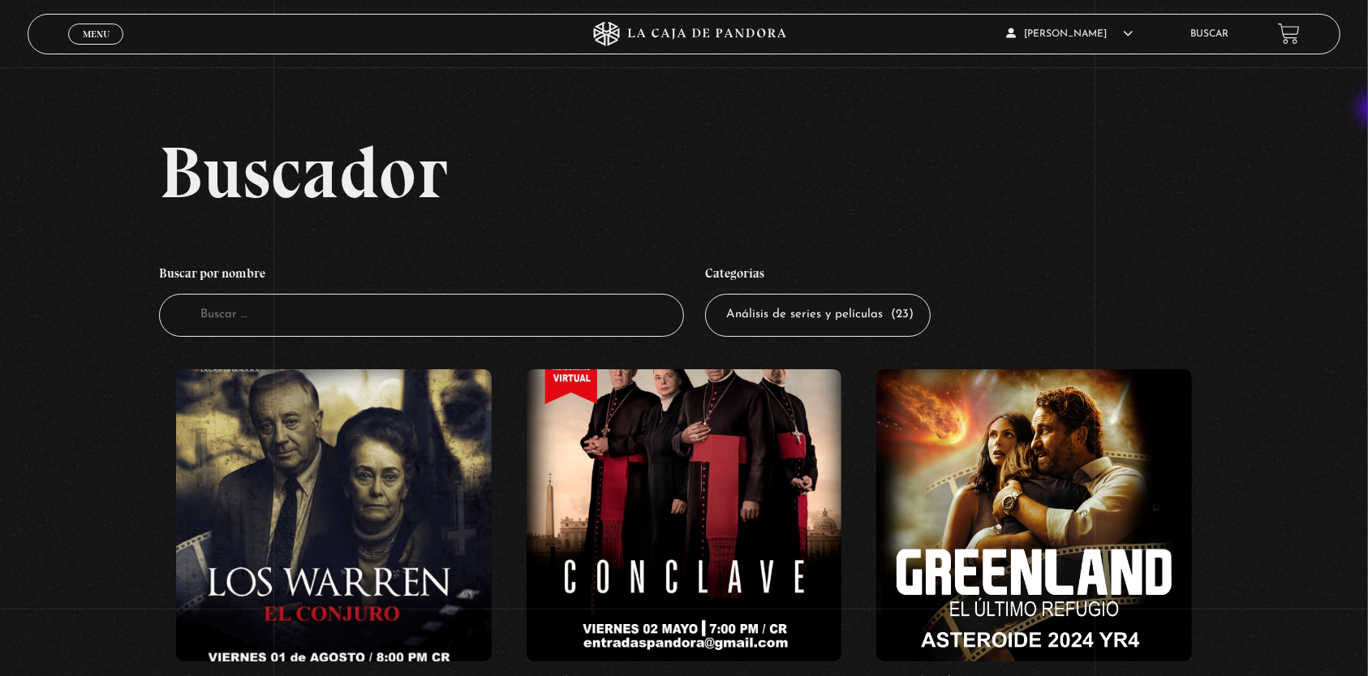  Describe the element at coordinates (96, 48) in the screenshot. I see `span: Cerrar` at that location.